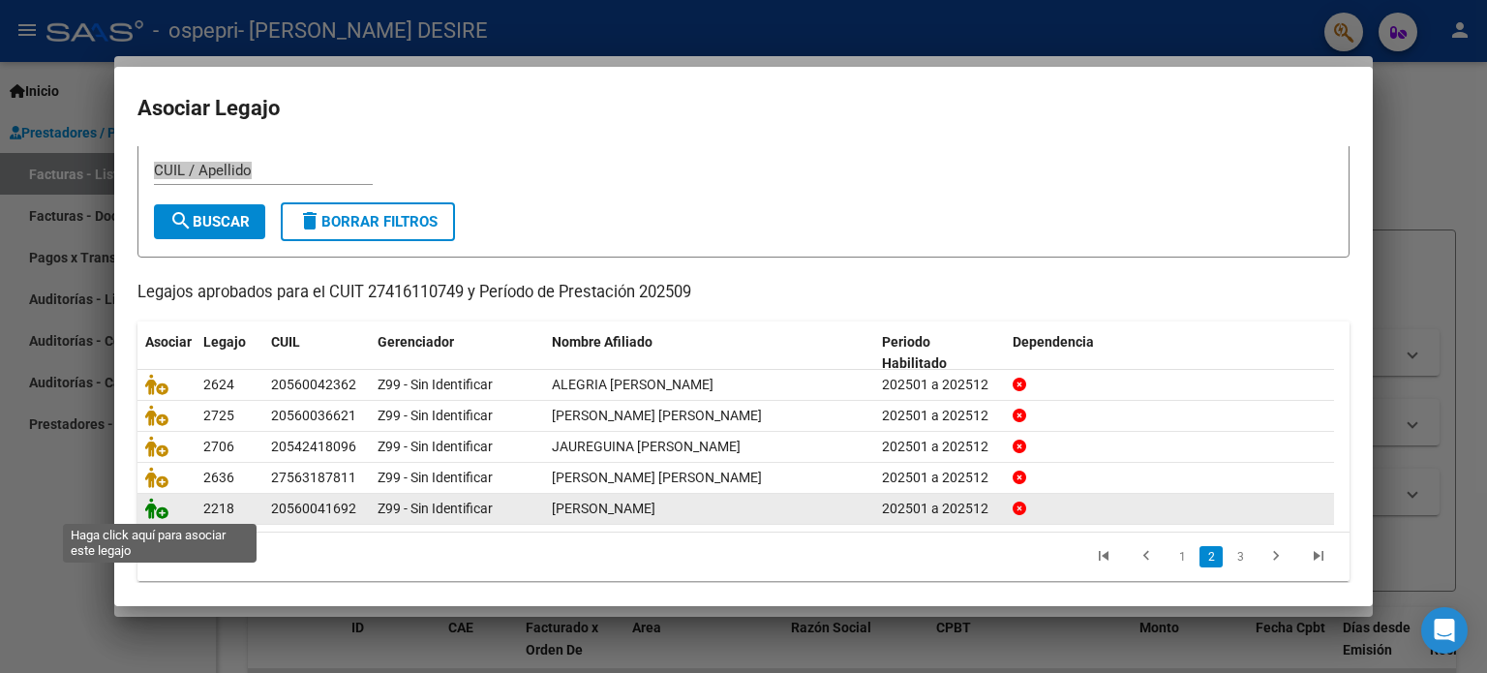 The image size is (1487, 673). Describe the element at coordinates (225, 342) in the screenshot. I see `span: Legajo` at that location.